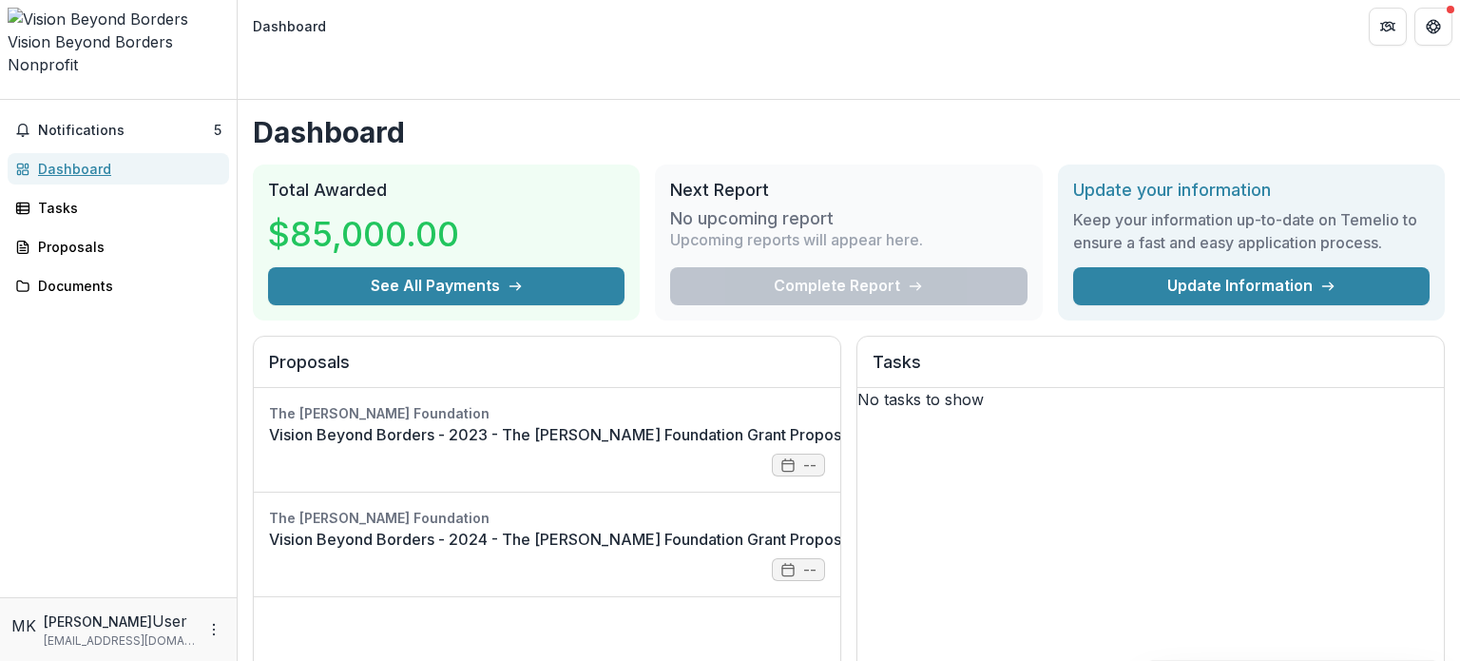 The image size is (1460, 661). Describe the element at coordinates (118, 168) in the screenshot. I see `a: Dashboard` at that location.